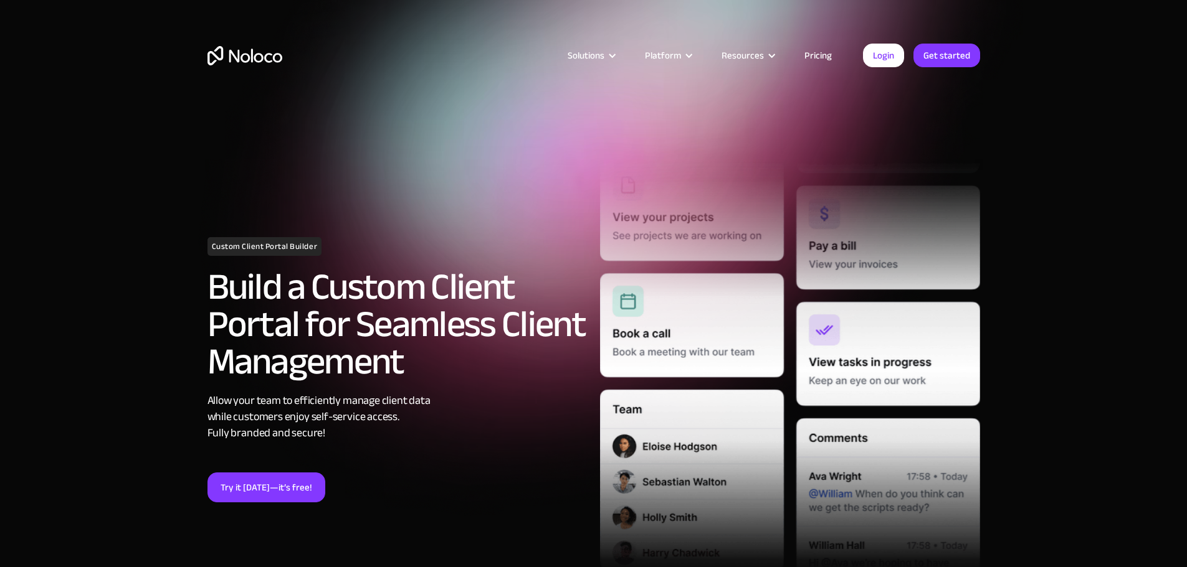  Describe the element at coordinates (946, 55) in the screenshot. I see `a: Get started` at that location.